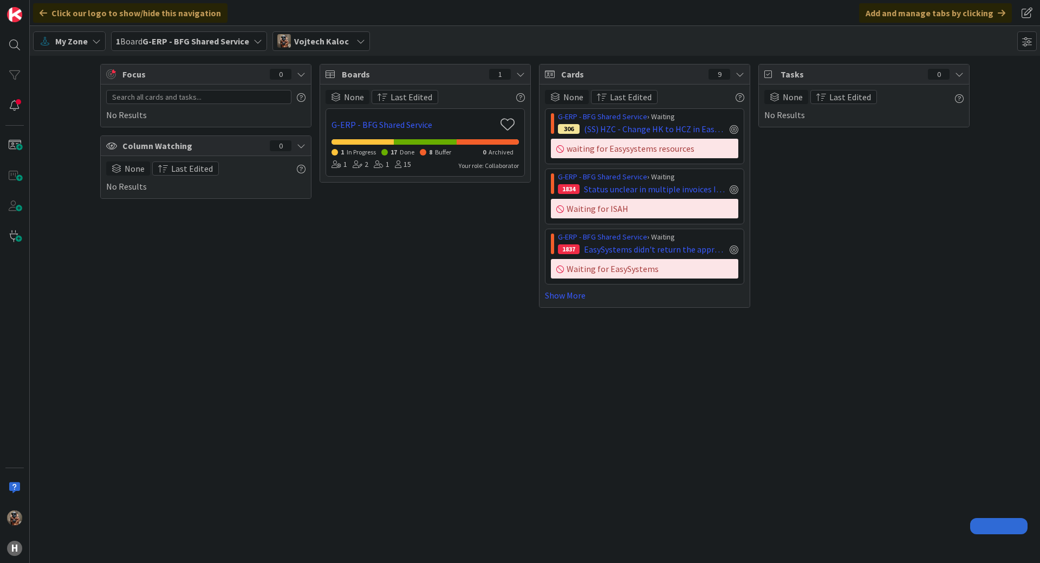  I want to click on span: 1, so click(342, 152).